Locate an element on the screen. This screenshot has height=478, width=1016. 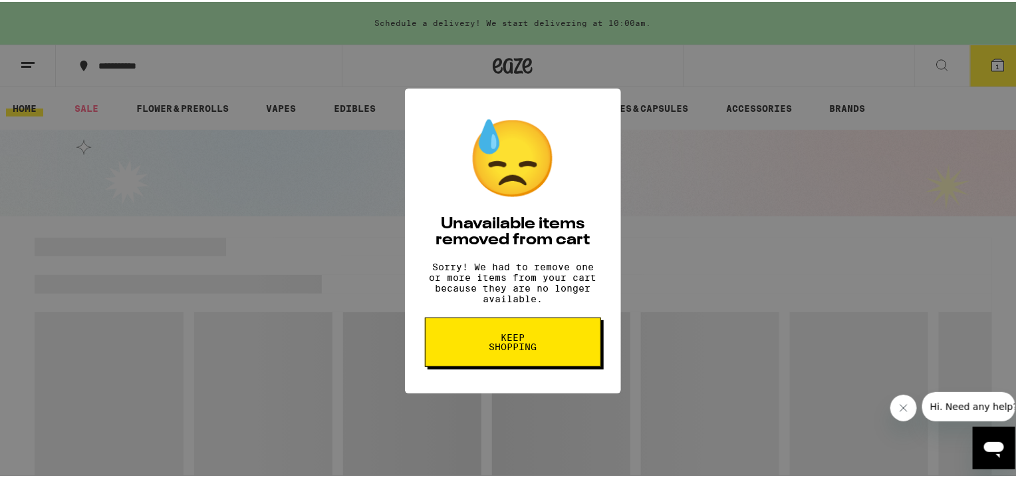
p: Sorry! We had to remove one or more items from your cart because they are no longer available. is located at coordinates (513, 281).